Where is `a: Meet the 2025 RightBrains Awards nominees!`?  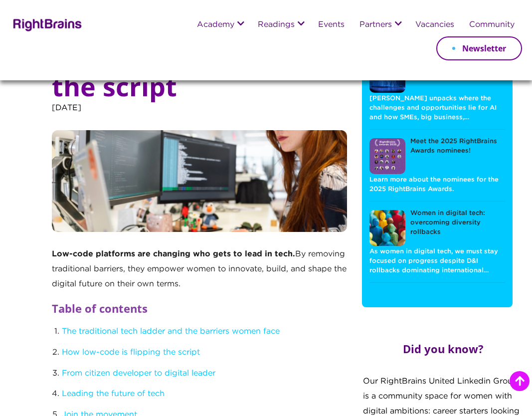 a: Meet the 2025 RightBrains Awards nominees! is located at coordinates (438, 156).